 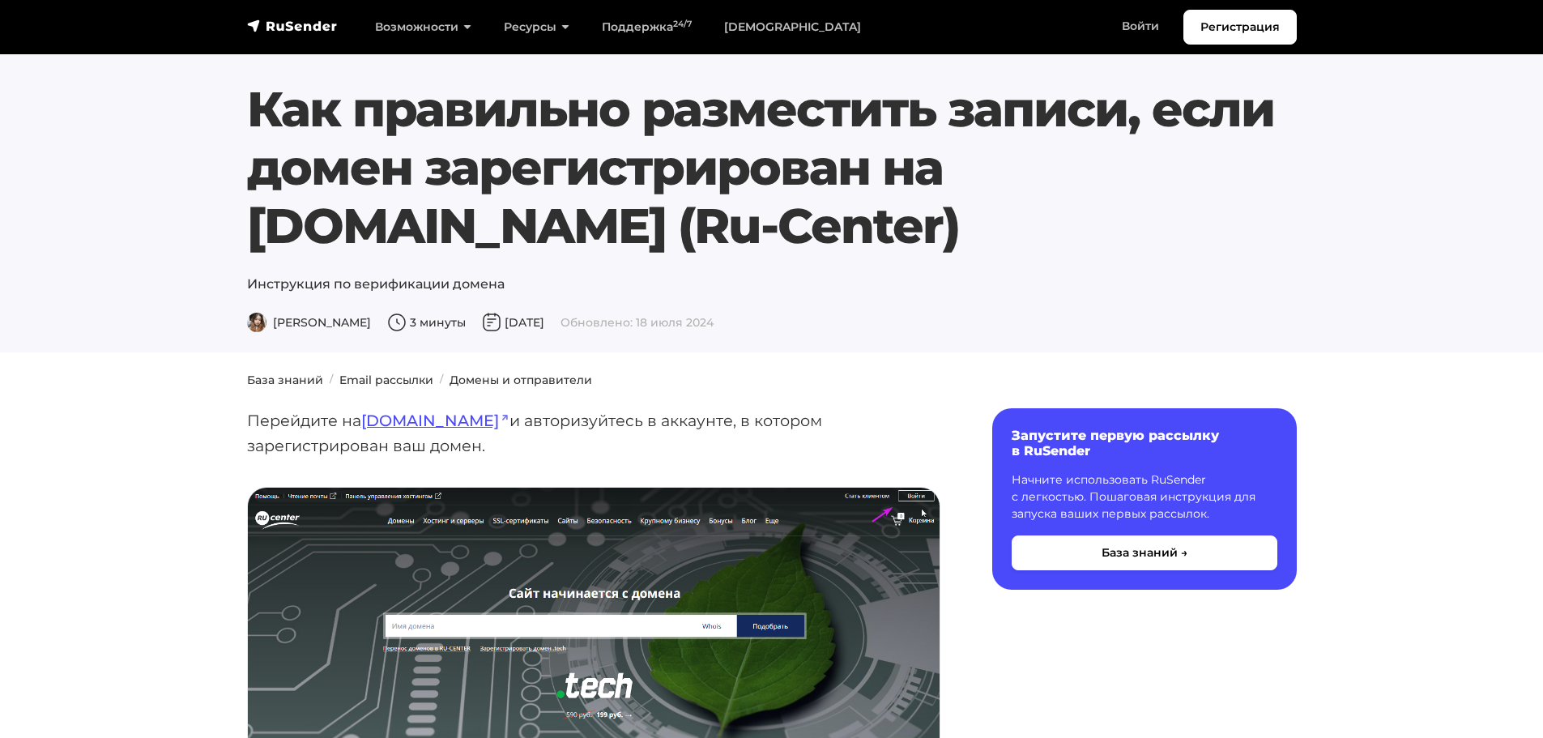 What do you see at coordinates (1144, 552) in the screenshot?
I see `button: База знаний →` at bounding box center [1144, 552].